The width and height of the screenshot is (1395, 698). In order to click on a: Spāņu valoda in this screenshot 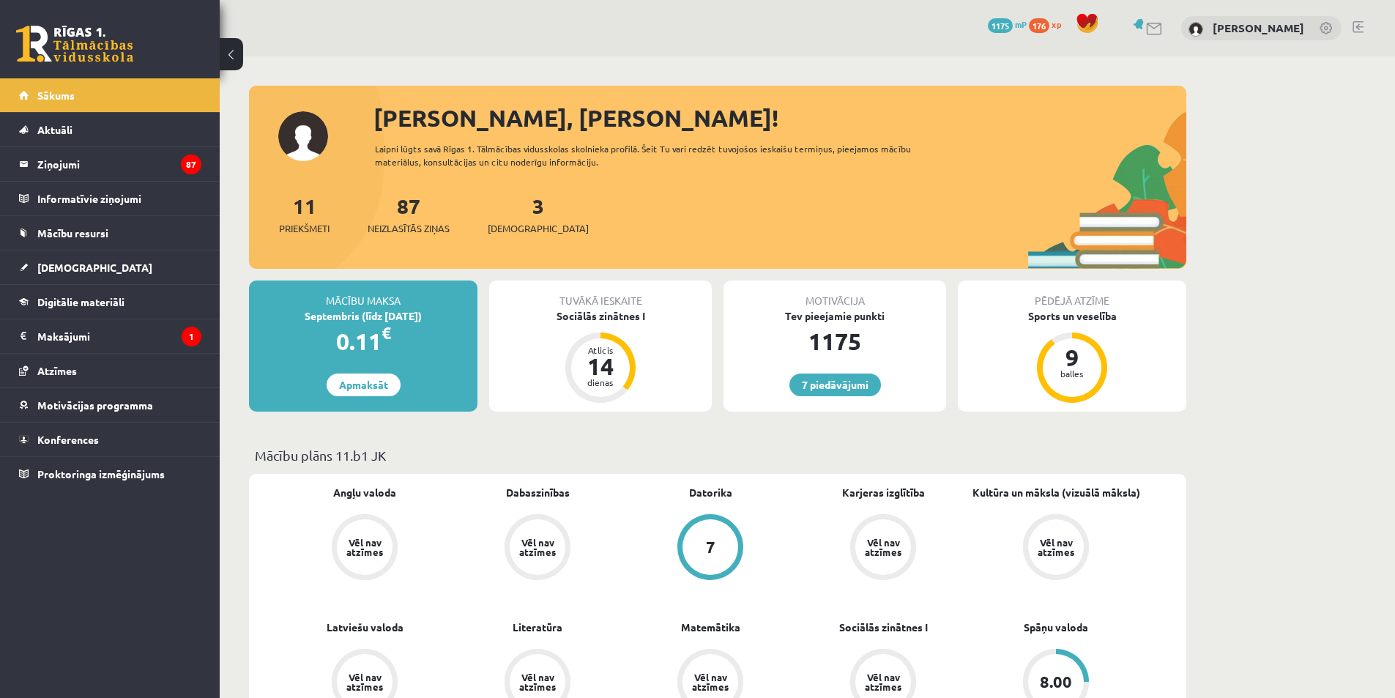, I will do `click(1056, 627)`.